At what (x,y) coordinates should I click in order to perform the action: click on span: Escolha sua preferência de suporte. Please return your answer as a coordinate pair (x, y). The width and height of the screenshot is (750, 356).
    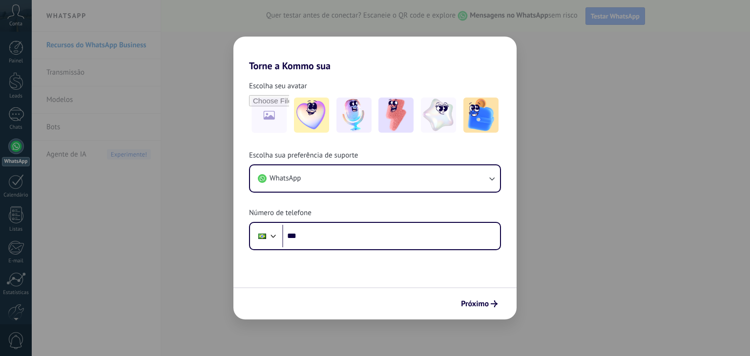
    Looking at the image, I should click on (303, 156).